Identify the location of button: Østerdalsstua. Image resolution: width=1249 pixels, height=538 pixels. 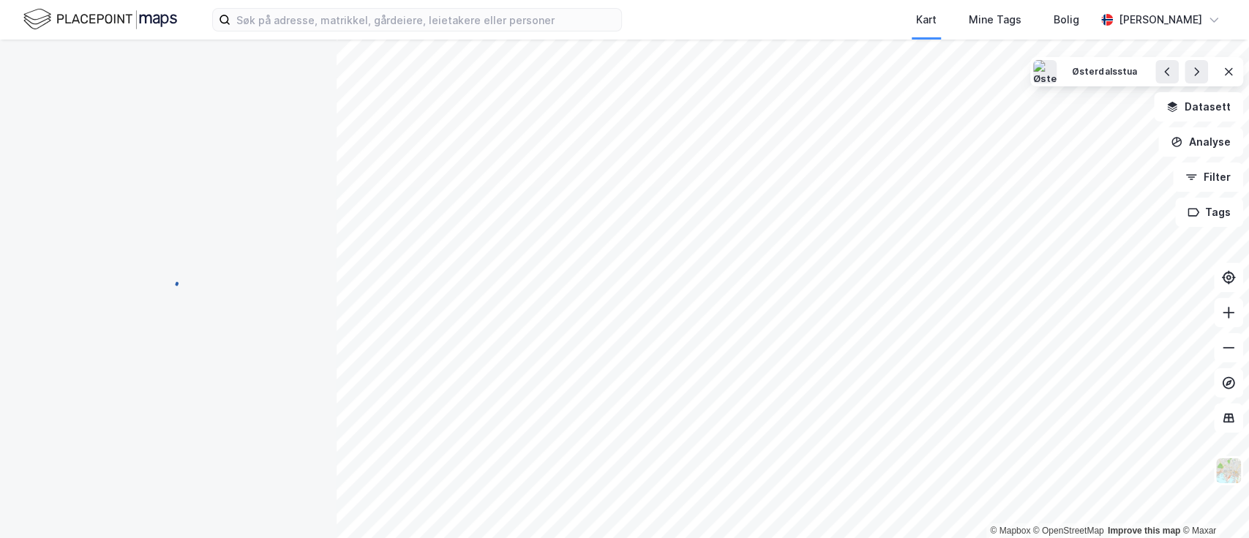
(1104, 72).